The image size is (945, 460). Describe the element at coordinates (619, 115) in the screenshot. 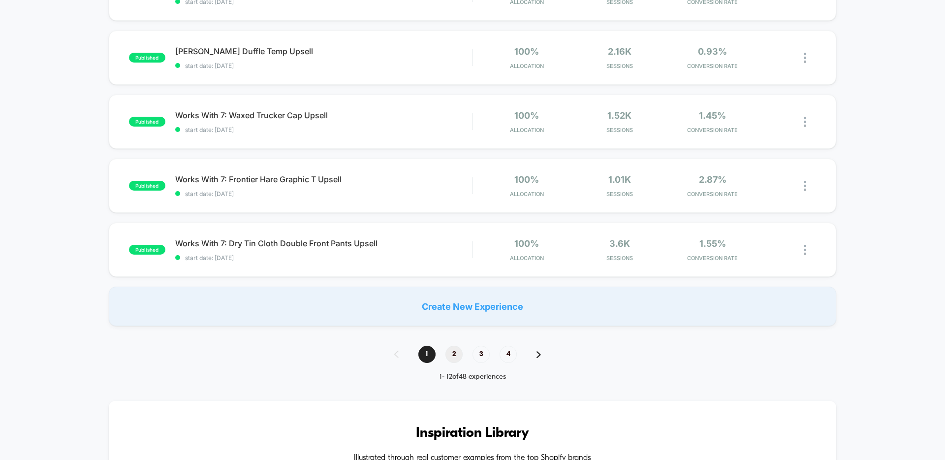

I see `span: 1.52k` at that location.